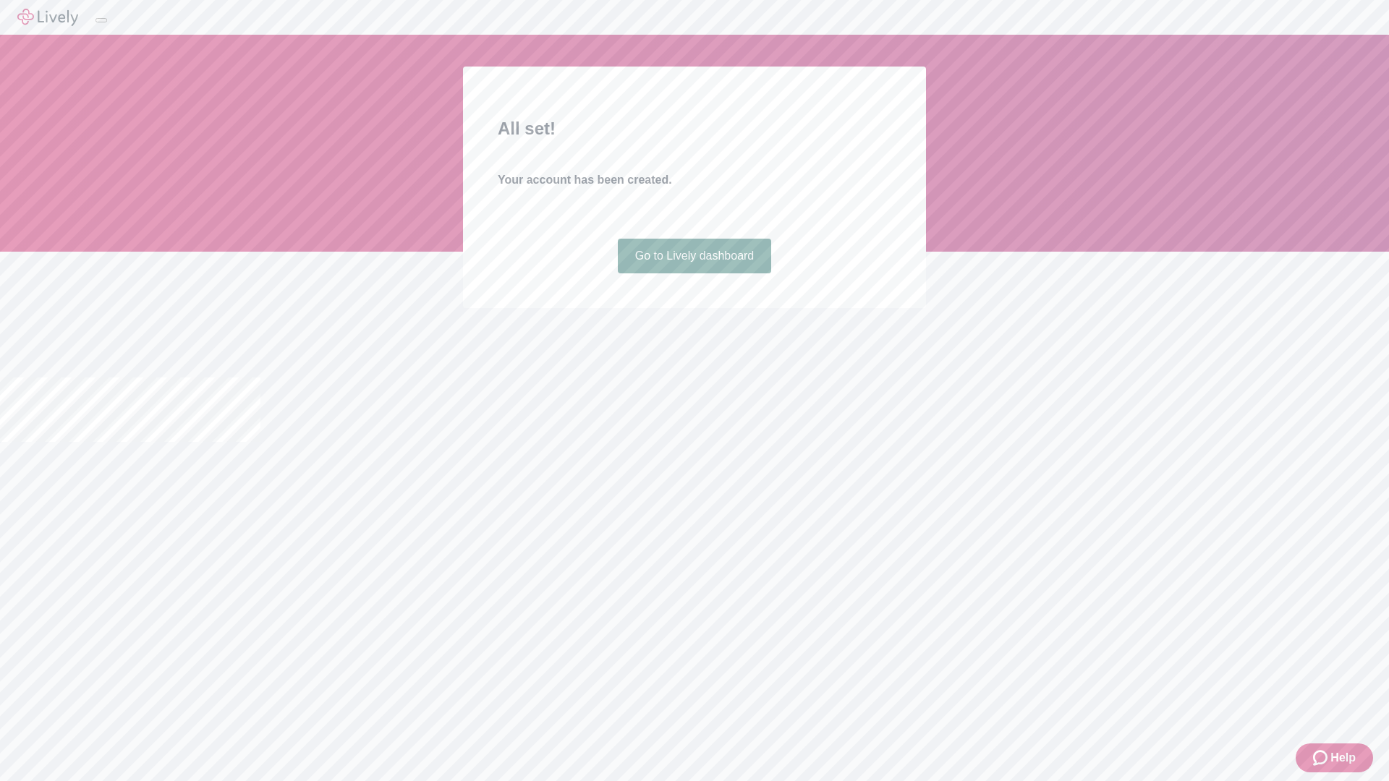 The height and width of the screenshot is (781, 1389). What do you see at coordinates (1342, 758) in the screenshot?
I see `span: Help` at bounding box center [1342, 758].